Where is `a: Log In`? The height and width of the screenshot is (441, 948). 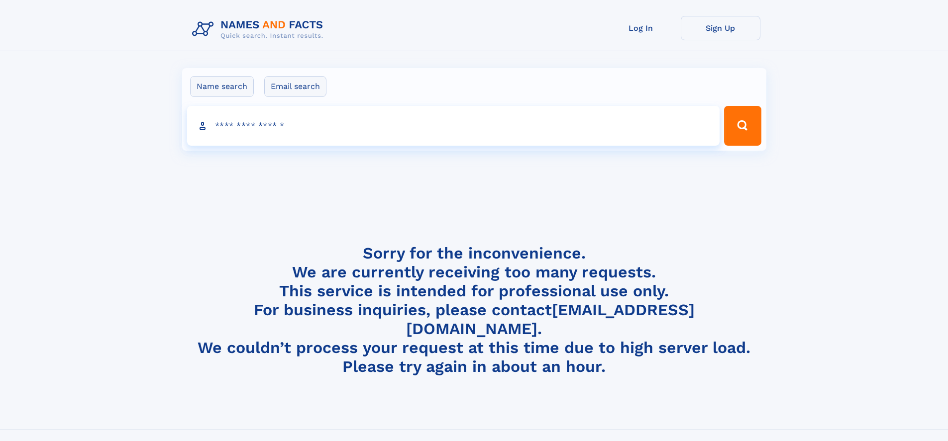
a: Log In is located at coordinates (641, 28).